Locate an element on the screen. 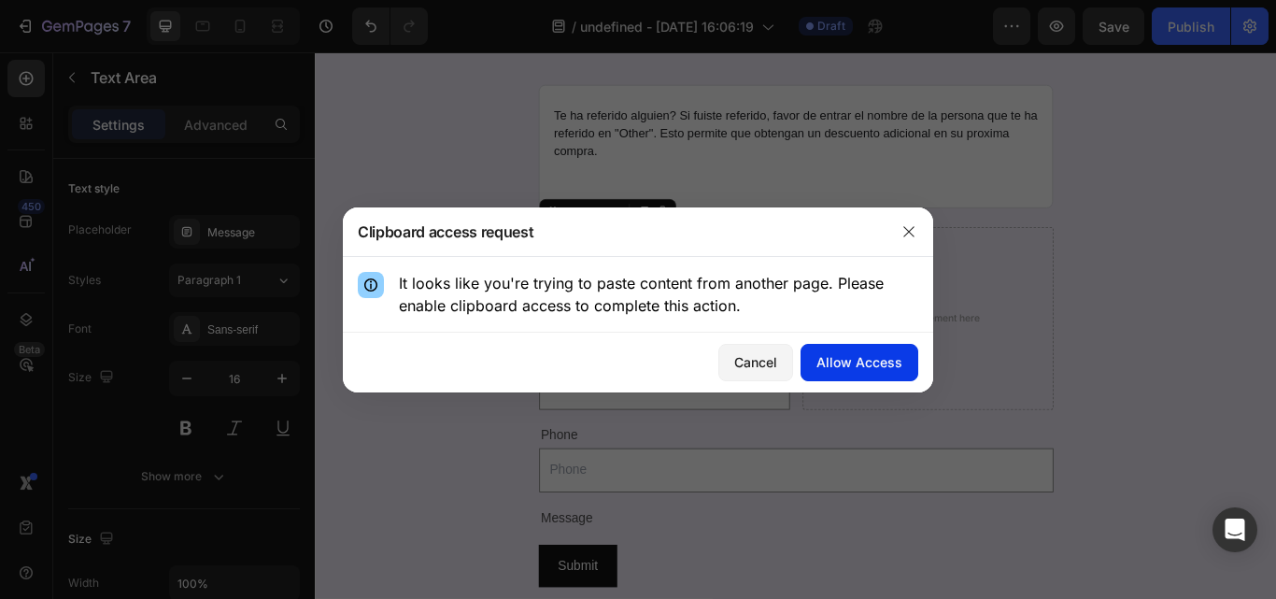 The image size is (1276, 599). div: Open Intercom Messenger is located at coordinates (1235, 530).